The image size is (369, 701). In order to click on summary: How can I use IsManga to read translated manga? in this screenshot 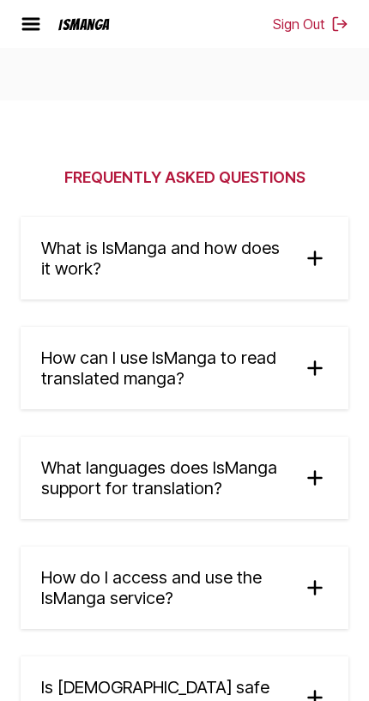, I will do `click(185, 368)`.